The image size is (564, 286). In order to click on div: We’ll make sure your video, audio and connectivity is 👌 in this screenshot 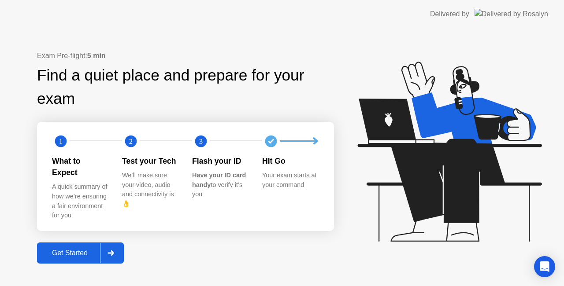, I will do `click(150, 190)`.